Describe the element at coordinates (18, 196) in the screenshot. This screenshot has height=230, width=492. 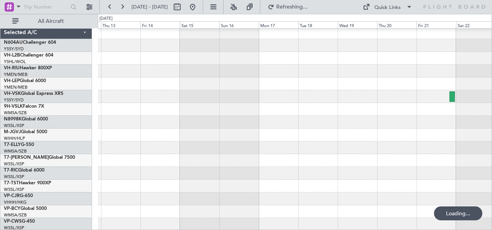
I see `a: VP-CJRG-650` at that location.